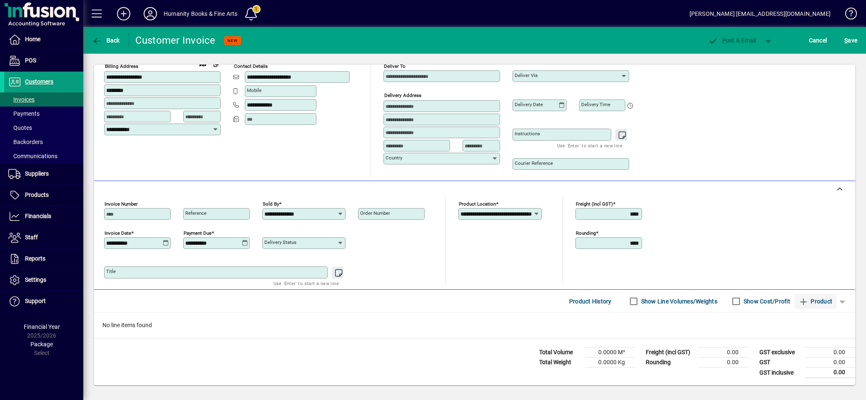 The width and height of the screenshot is (866, 400). Describe the element at coordinates (818, 40) in the screenshot. I see `span: Cancel` at that location.